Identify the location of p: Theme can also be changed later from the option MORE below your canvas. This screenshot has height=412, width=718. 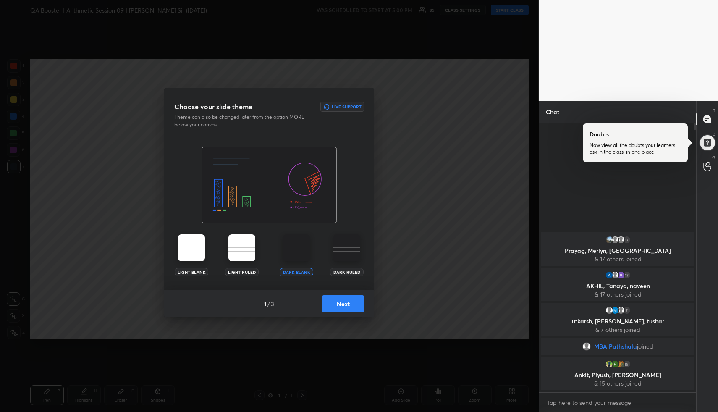
(242, 121).